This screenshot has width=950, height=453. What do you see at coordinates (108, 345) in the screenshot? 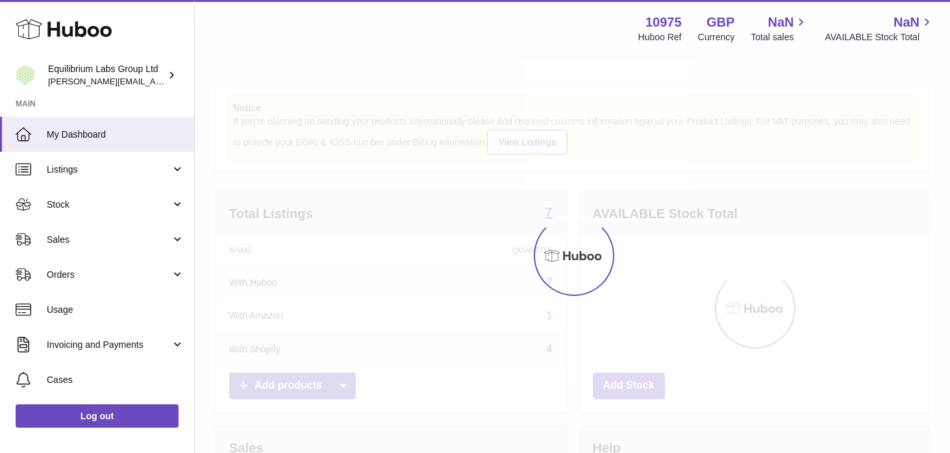
I see `span: Invoicing and Payments` at bounding box center [108, 345].